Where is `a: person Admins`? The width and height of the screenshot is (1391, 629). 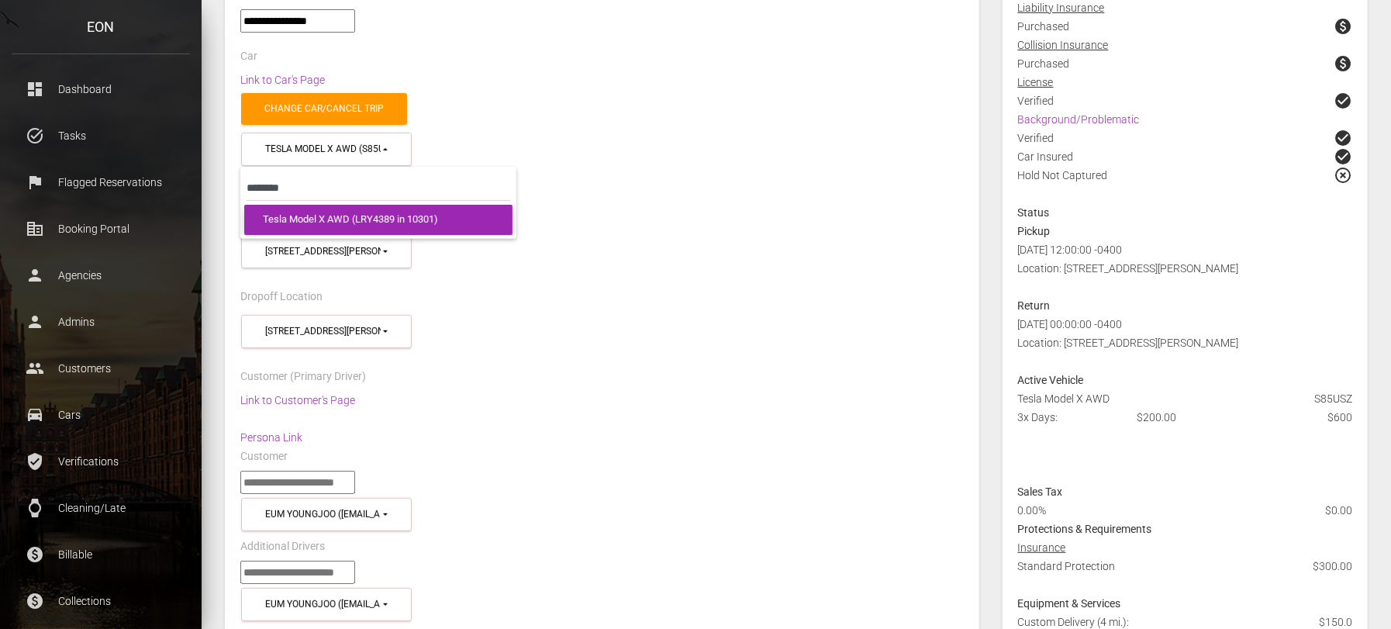 a: person Admins is located at coordinates (101, 322).